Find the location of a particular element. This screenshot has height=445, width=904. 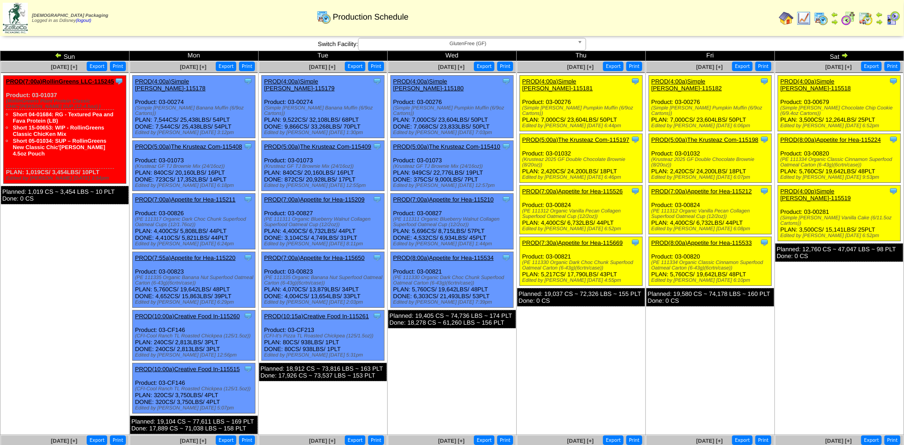

div: (PE 111330 Organic Dark Choc Chunk Superfood Oatmeal Carton (6-43g)(6crtn/case)) is located at coordinates (453, 281).